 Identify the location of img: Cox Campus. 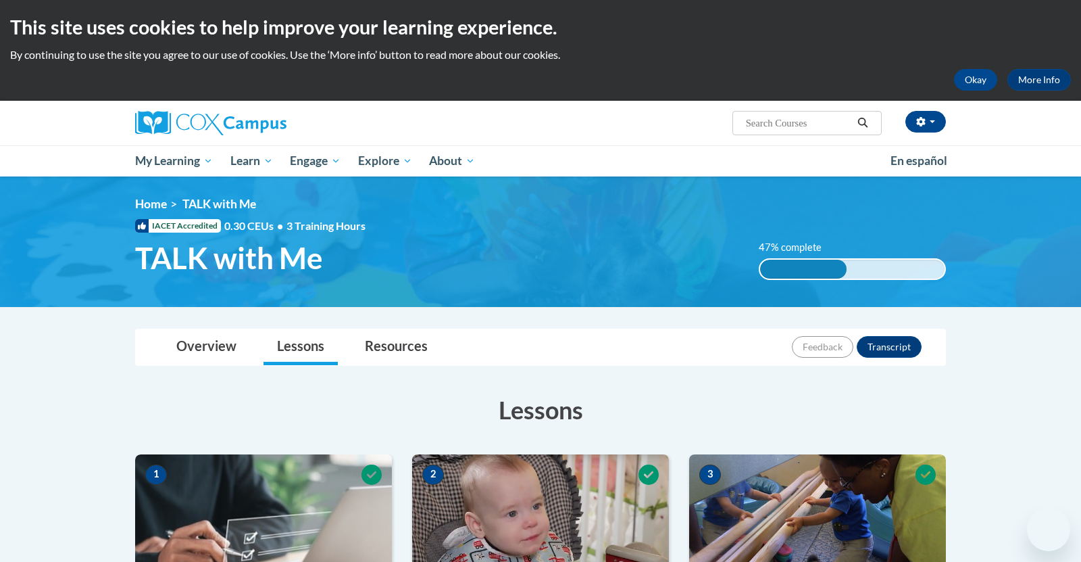
(211, 123).